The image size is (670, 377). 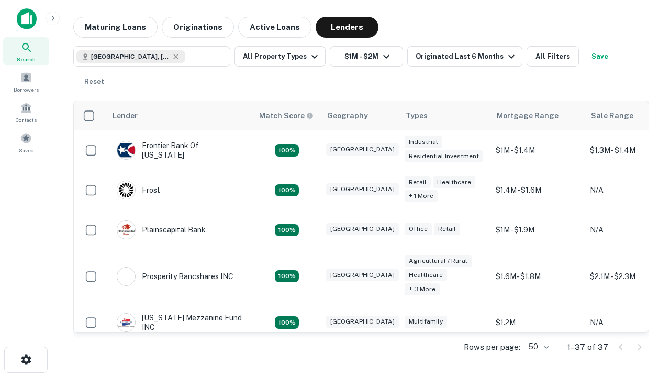 I want to click on button: All Filters, so click(x=552, y=56).